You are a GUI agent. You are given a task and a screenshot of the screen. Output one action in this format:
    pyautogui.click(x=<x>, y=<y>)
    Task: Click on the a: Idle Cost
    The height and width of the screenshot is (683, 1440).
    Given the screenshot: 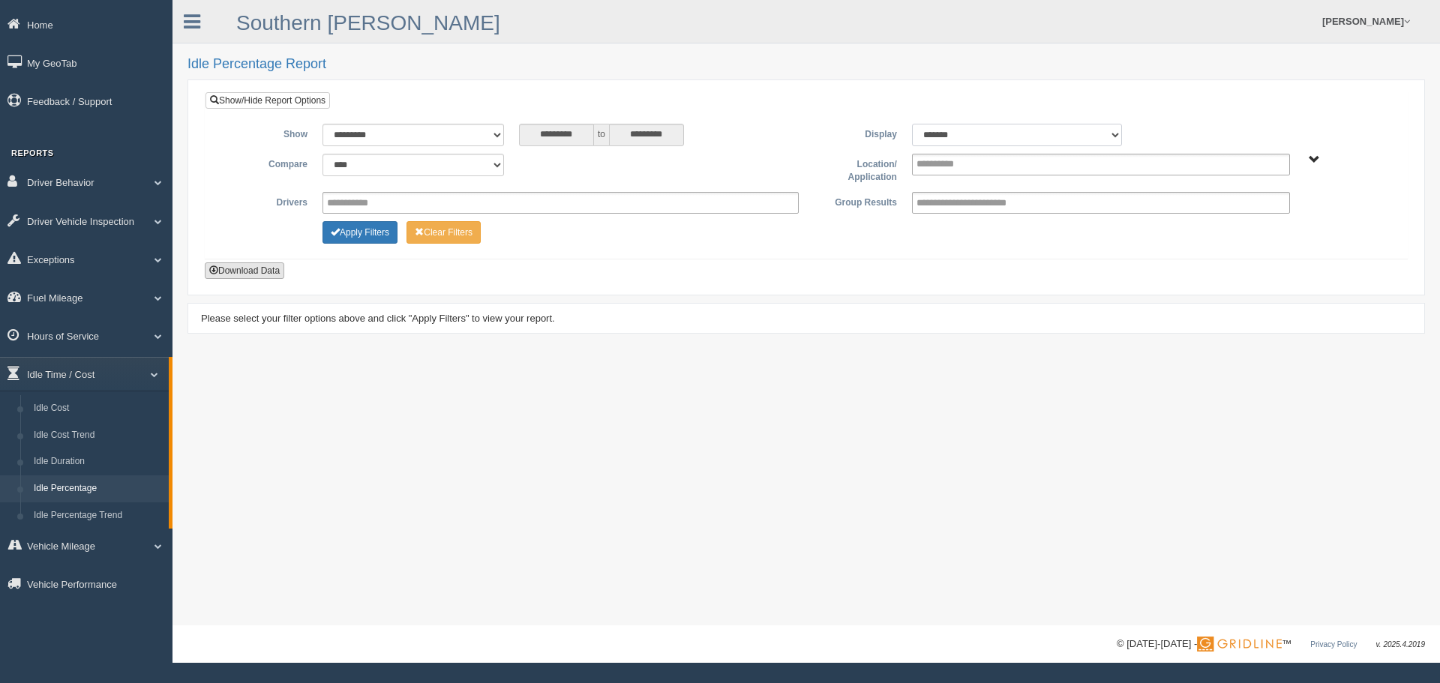 What is the action you would take?
    pyautogui.click(x=98, y=409)
    